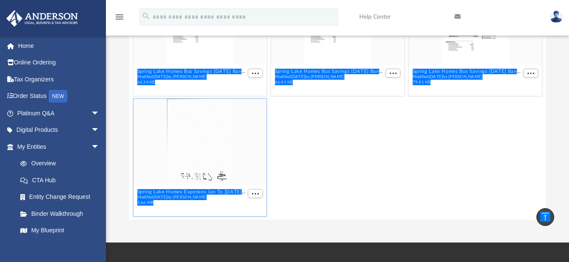 The height and width of the screenshot is (262, 569). What do you see at coordinates (146, 16) in the screenshot?
I see `i: search` at bounding box center [146, 16].